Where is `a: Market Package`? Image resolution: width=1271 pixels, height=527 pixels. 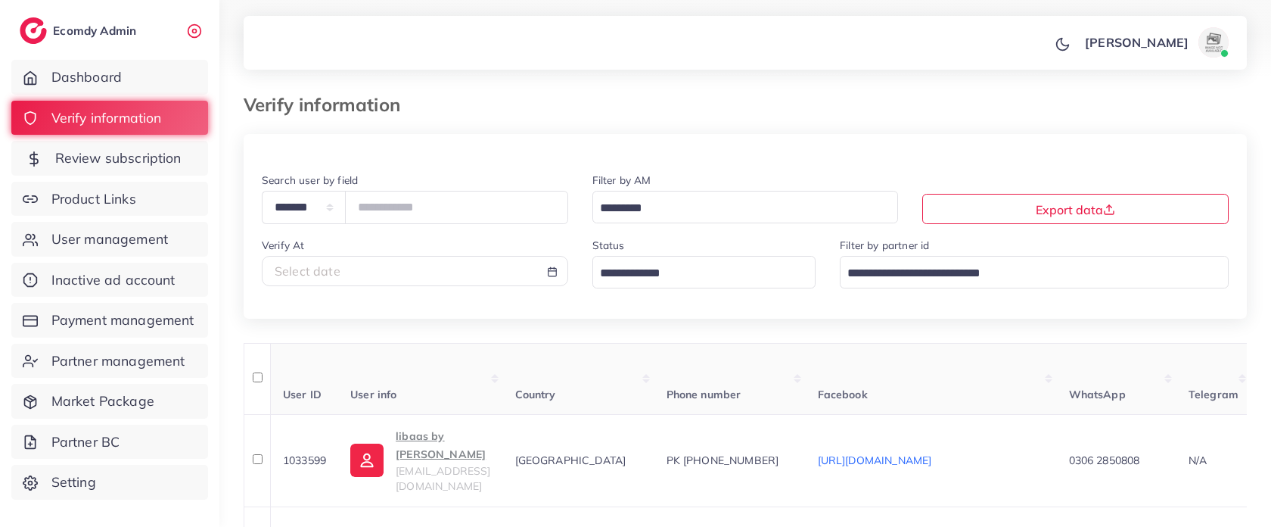 a: Market Package is located at coordinates (110, 401).